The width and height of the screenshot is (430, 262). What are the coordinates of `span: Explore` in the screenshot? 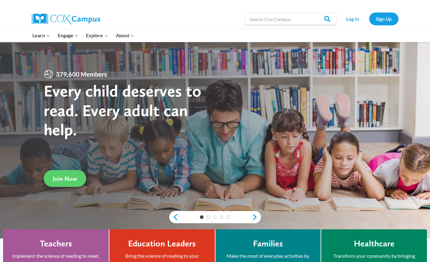 It's located at (97, 35).